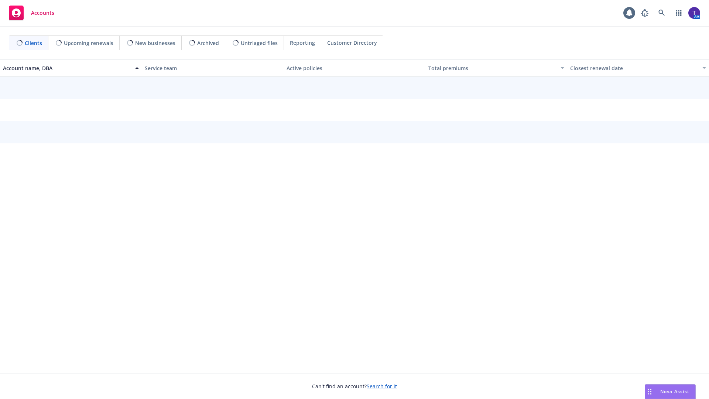  Describe the element at coordinates (89, 43) in the screenshot. I see `span: Upcoming renewals` at that location.